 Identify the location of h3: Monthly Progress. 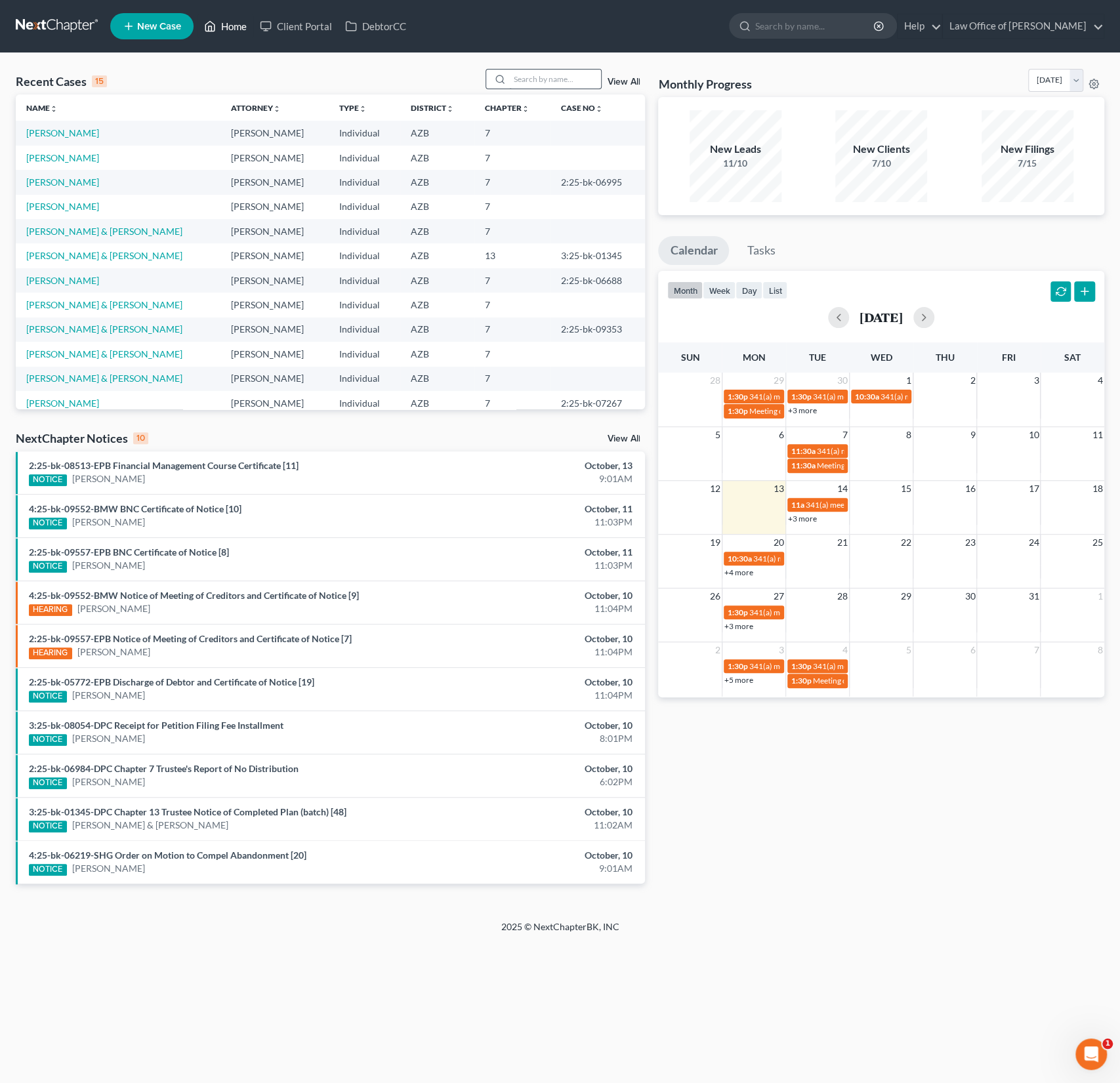
(704, 84).